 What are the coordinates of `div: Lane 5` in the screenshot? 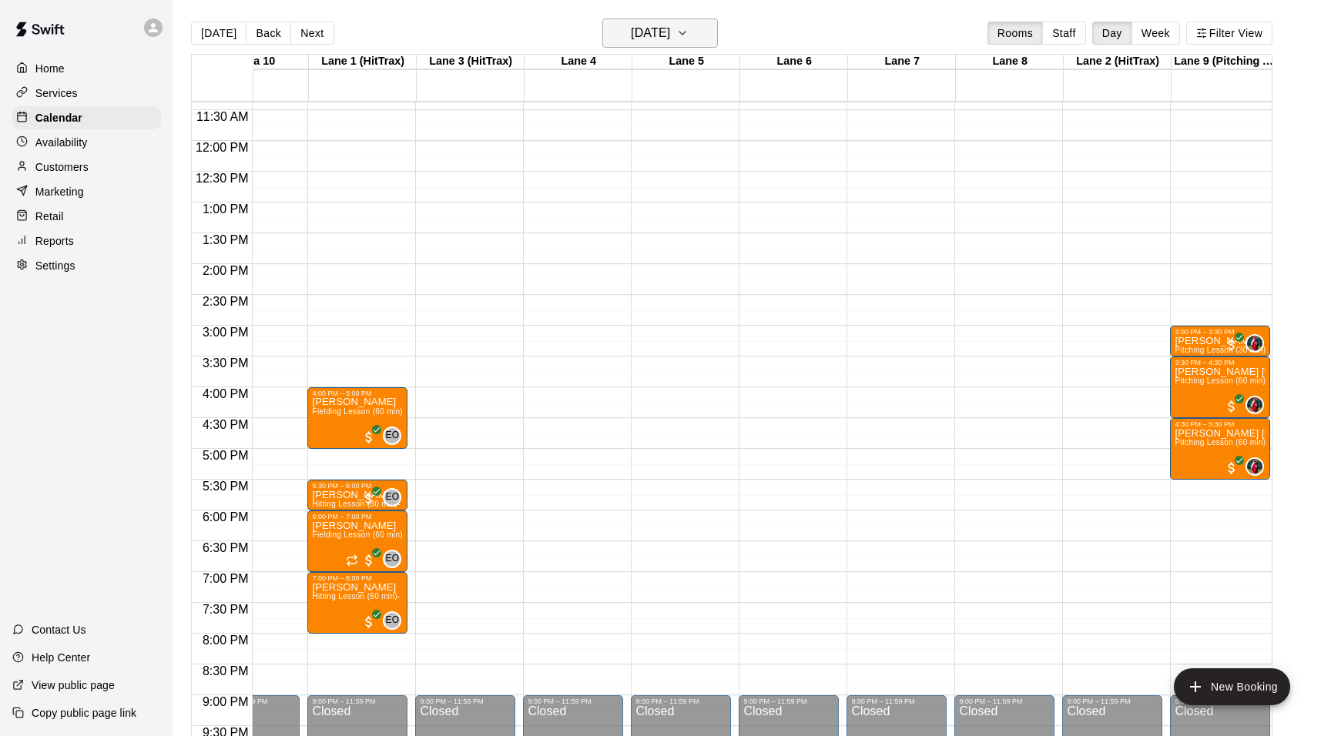 It's located at (686, 62).